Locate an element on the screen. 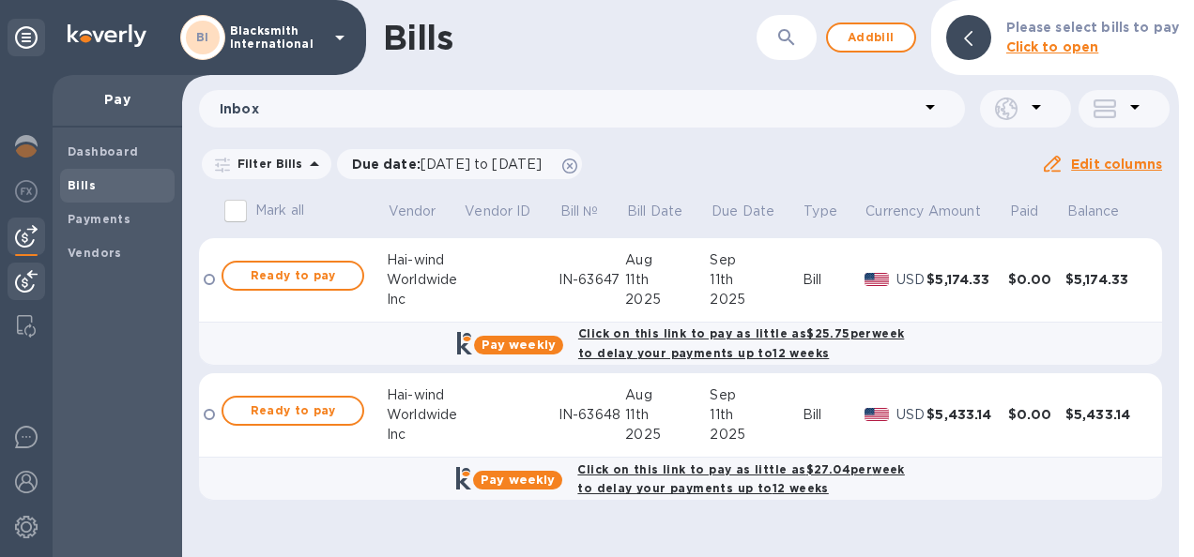 Image resolution: width=1194 pixels, height=557 pixels. span: Type is located at coordinates (832, 211).